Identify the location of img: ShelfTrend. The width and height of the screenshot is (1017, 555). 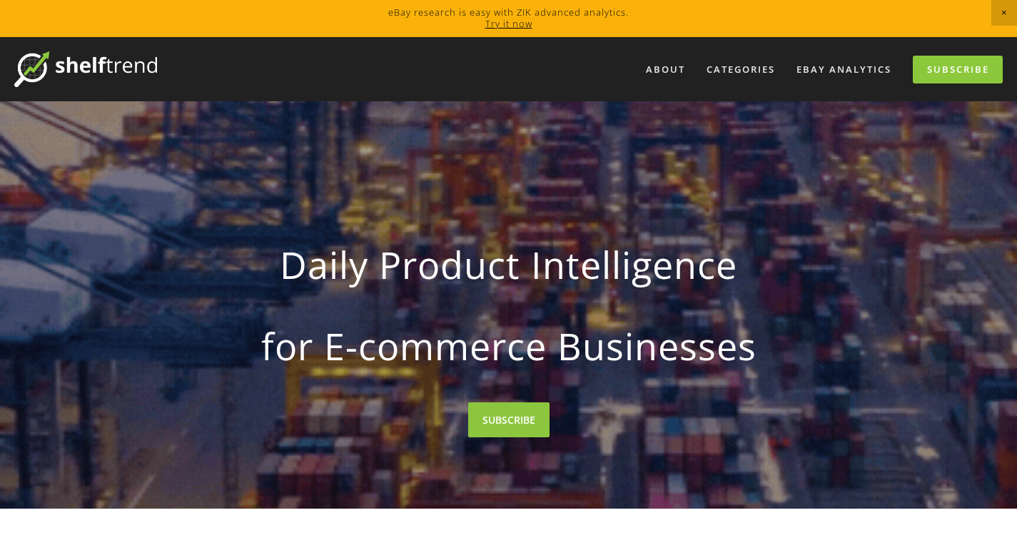
(86, 69).